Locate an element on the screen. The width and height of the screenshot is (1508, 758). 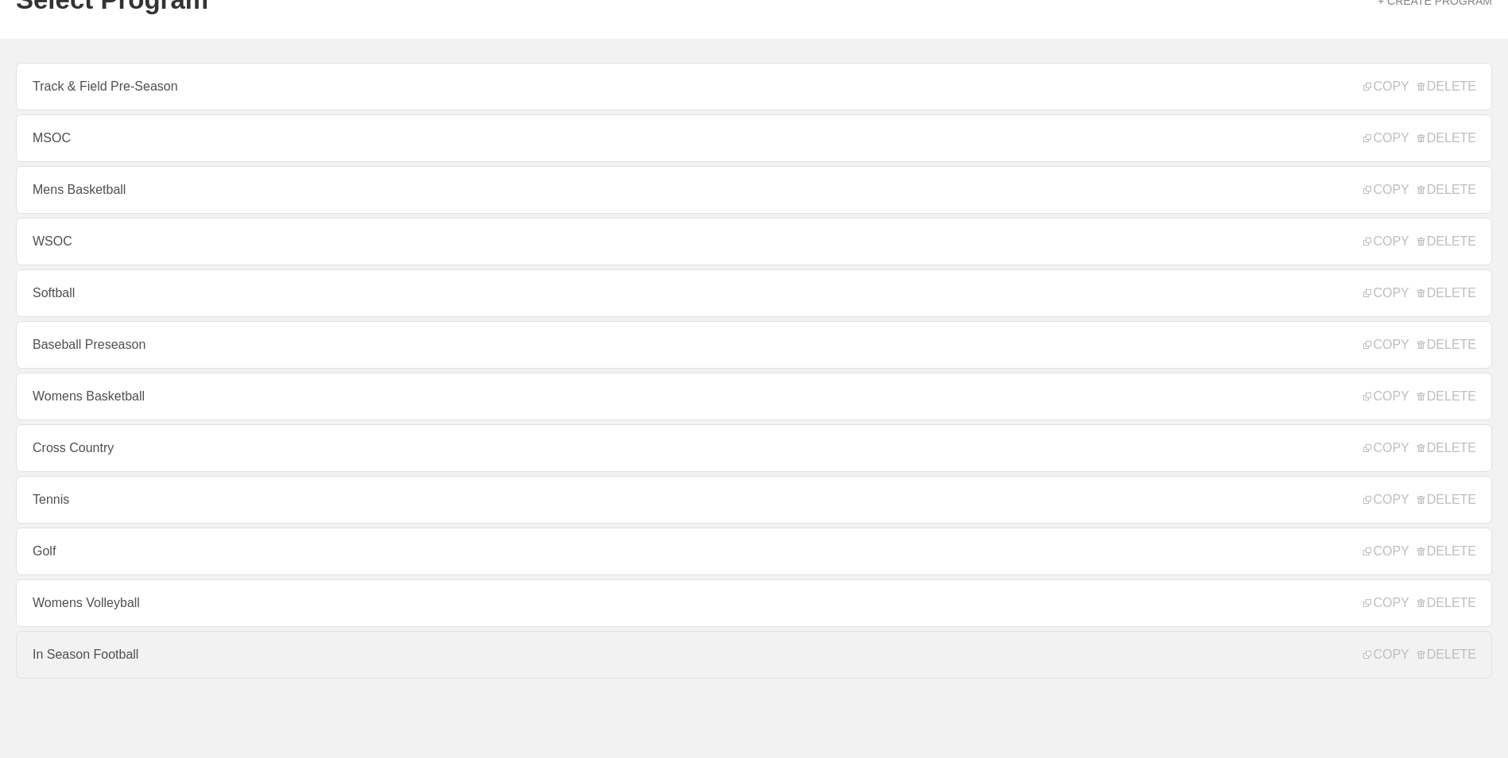
a: Softball is located at coordinates (753, 293).